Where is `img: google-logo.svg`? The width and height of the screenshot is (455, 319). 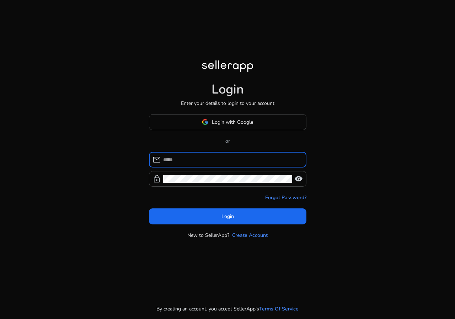
img: google-logo.svg is located at coordinates (205, 122).